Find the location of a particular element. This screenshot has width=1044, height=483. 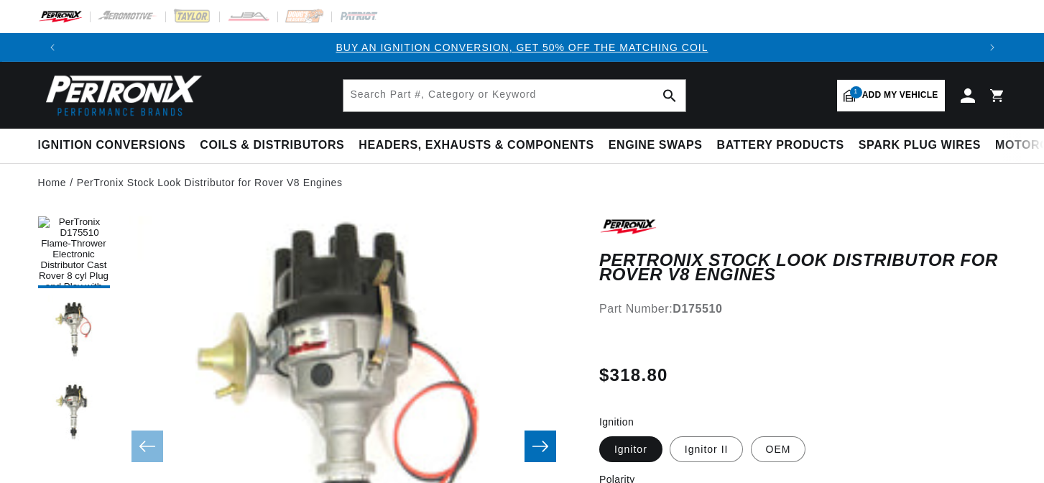

button: Load image 2 in gallery view is located at coordinates (74, 331).